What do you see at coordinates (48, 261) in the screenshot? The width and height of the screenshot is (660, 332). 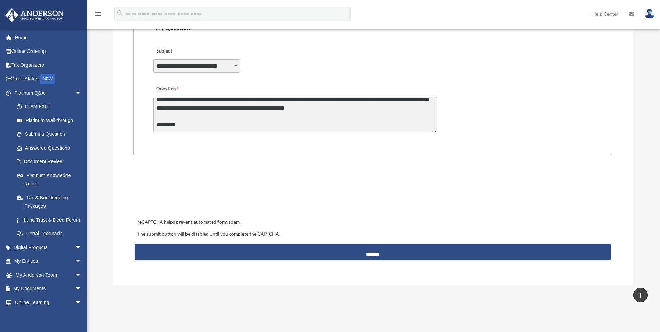 I see `a: My Entitiesarrow_drop_down` at bounding box center [48, 261].